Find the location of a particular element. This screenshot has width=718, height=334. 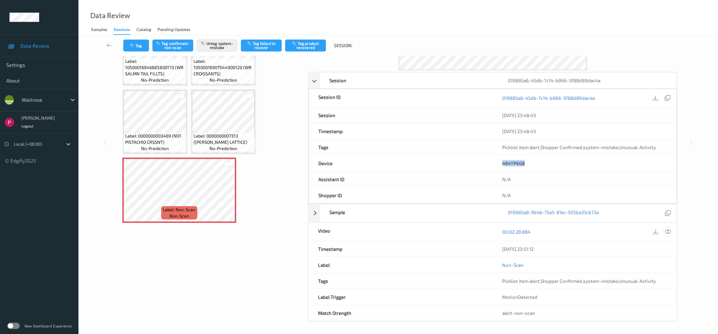

span: Label: 0000000003469 (NO1 PISTACHIO CRSSNT) is located at coordinates (155, 139).